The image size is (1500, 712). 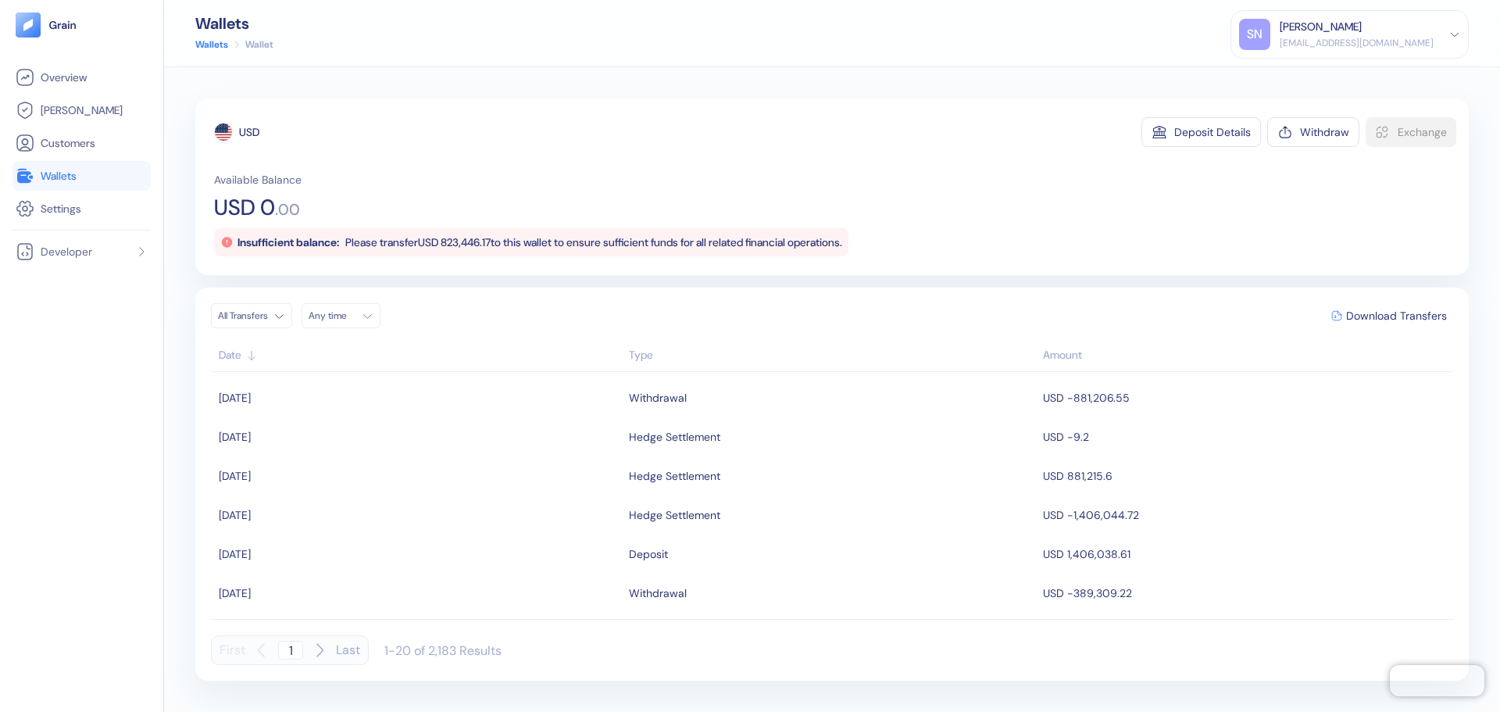 I want to click on img: logo, so click(x=63, y=25).